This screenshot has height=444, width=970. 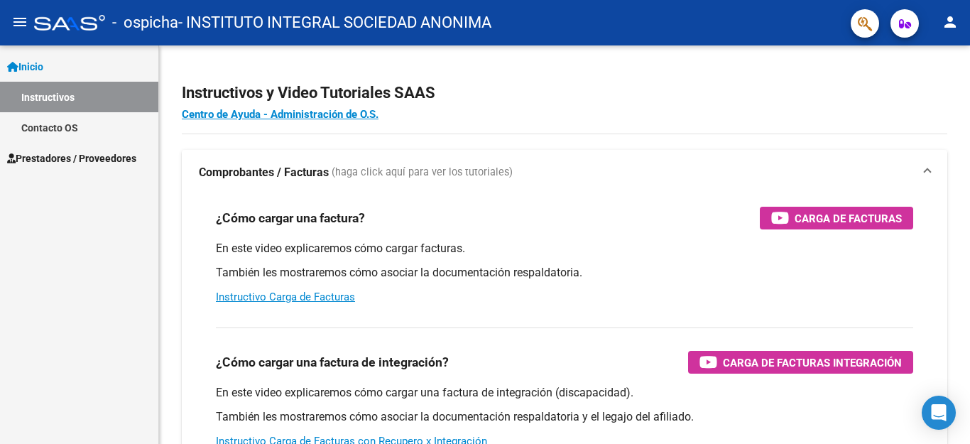 What do you see at coordinates (565, 173) in the screenshot?
I see `mat-expansion-panel-header: Comprobantes / Facturas (haga click aquí para ver los tutoriales)` at bounding box center [565, 173].